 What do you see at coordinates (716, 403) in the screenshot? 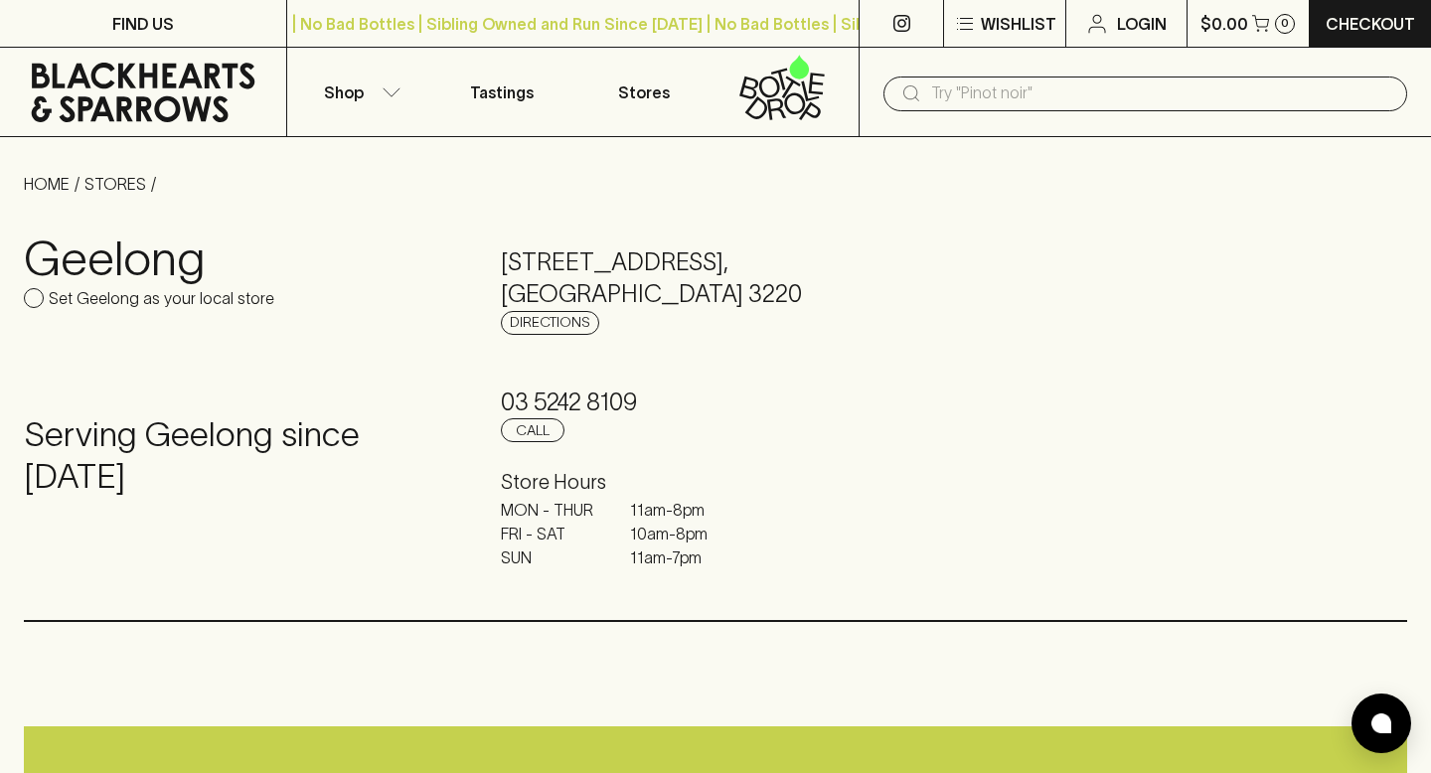
I see `h5: 03 5242 8109` at bounding box center [716, 403].